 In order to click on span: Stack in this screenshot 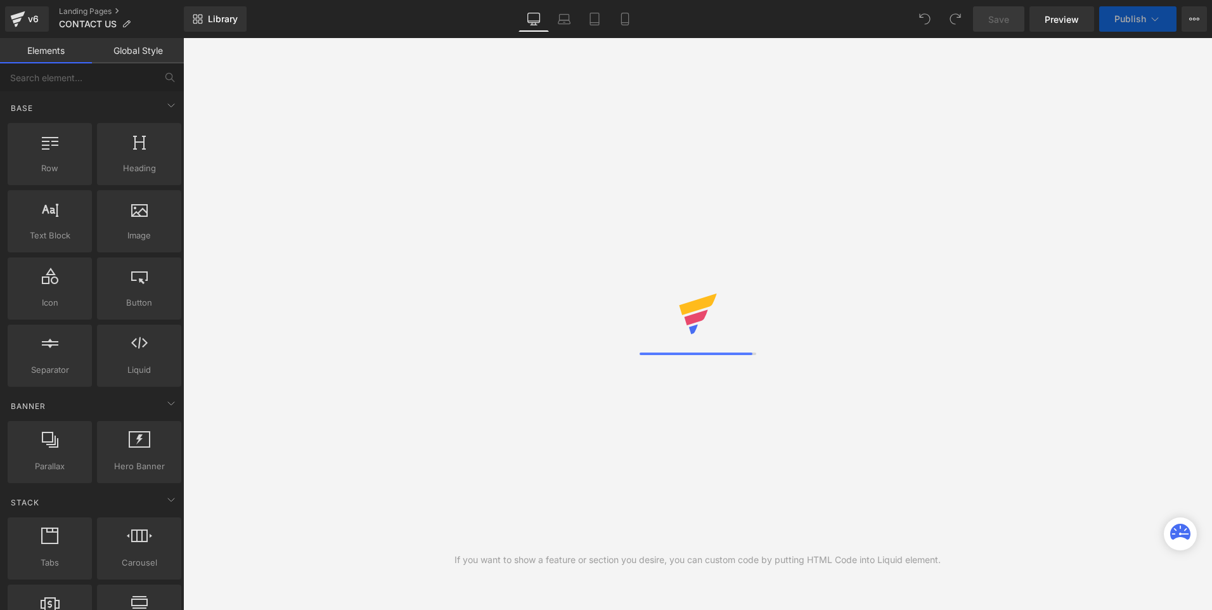, I will do `click(25, 502)`.